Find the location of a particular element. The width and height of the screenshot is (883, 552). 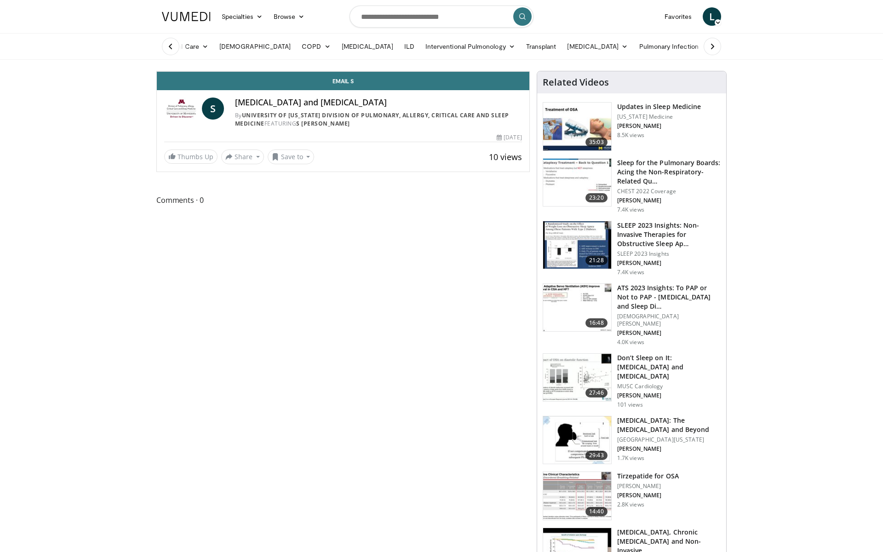

input: Search topics, interventions is located at coordinates (441, 17).